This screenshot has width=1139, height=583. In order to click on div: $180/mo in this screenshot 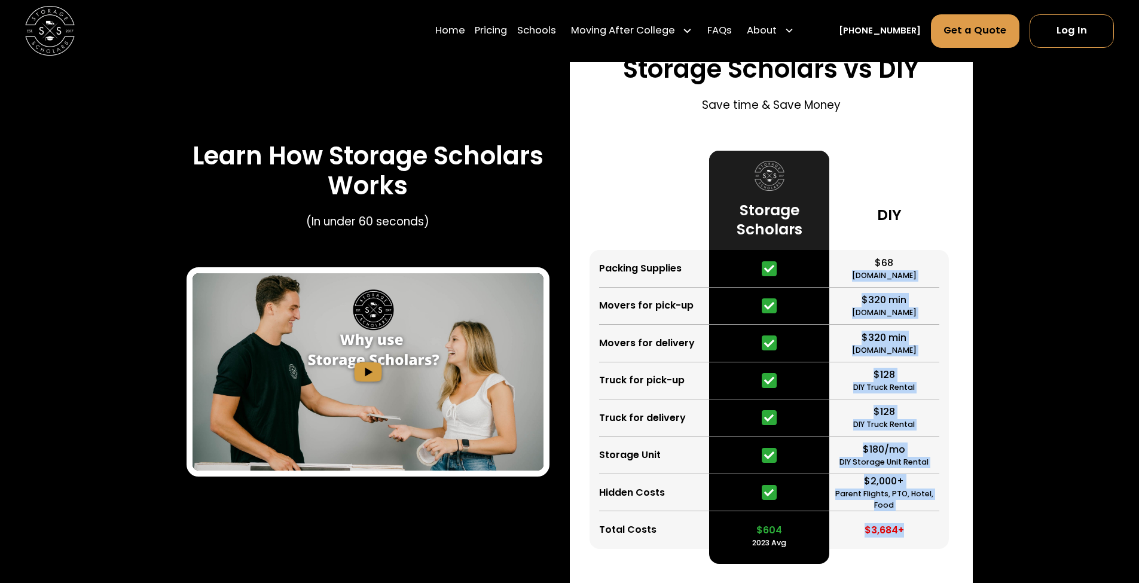, I will do `click(884, 450)`.